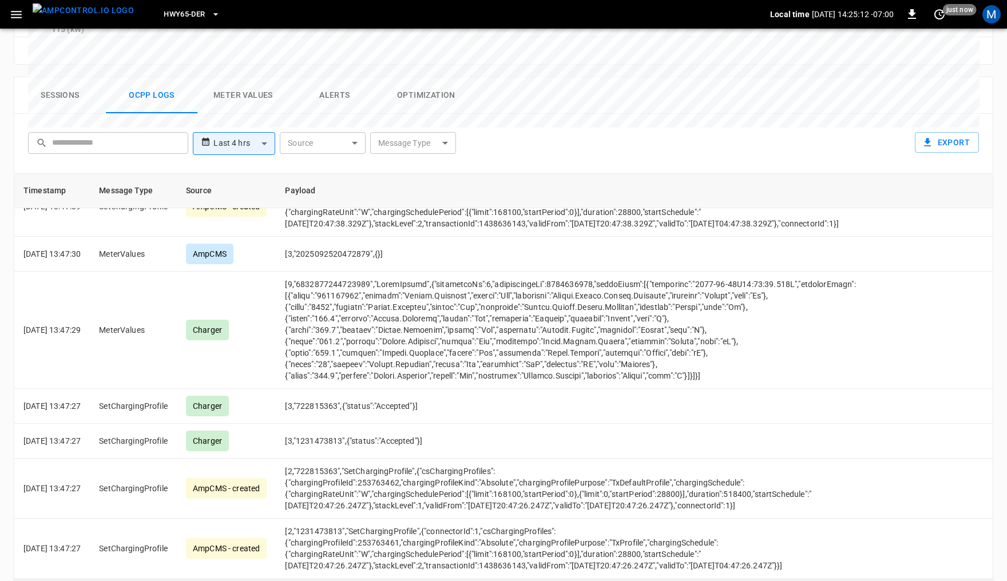 This screenshot has height=581, width=1007. Describe the element at coordinates (579, 330) in the screenshot. I see `td: [9,"6832877244723989","LoremIpsumd",{"sitametcoNs":6,"adipiscingeLi":8784636978,"seddoEiusm":[{"t...` at that location.